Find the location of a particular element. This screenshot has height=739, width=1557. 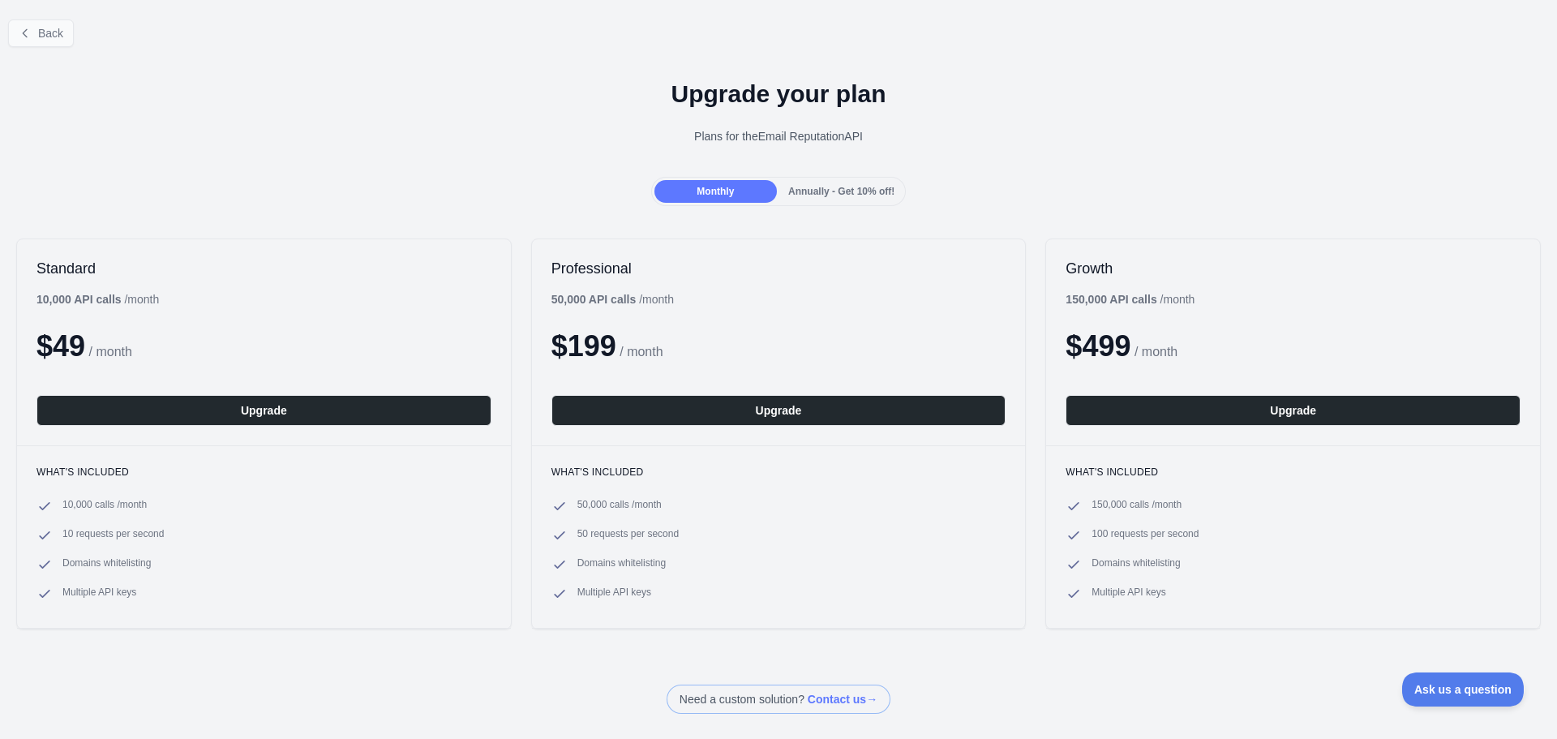

b: 150,000 API calls is located at coordinates (1111, 299).